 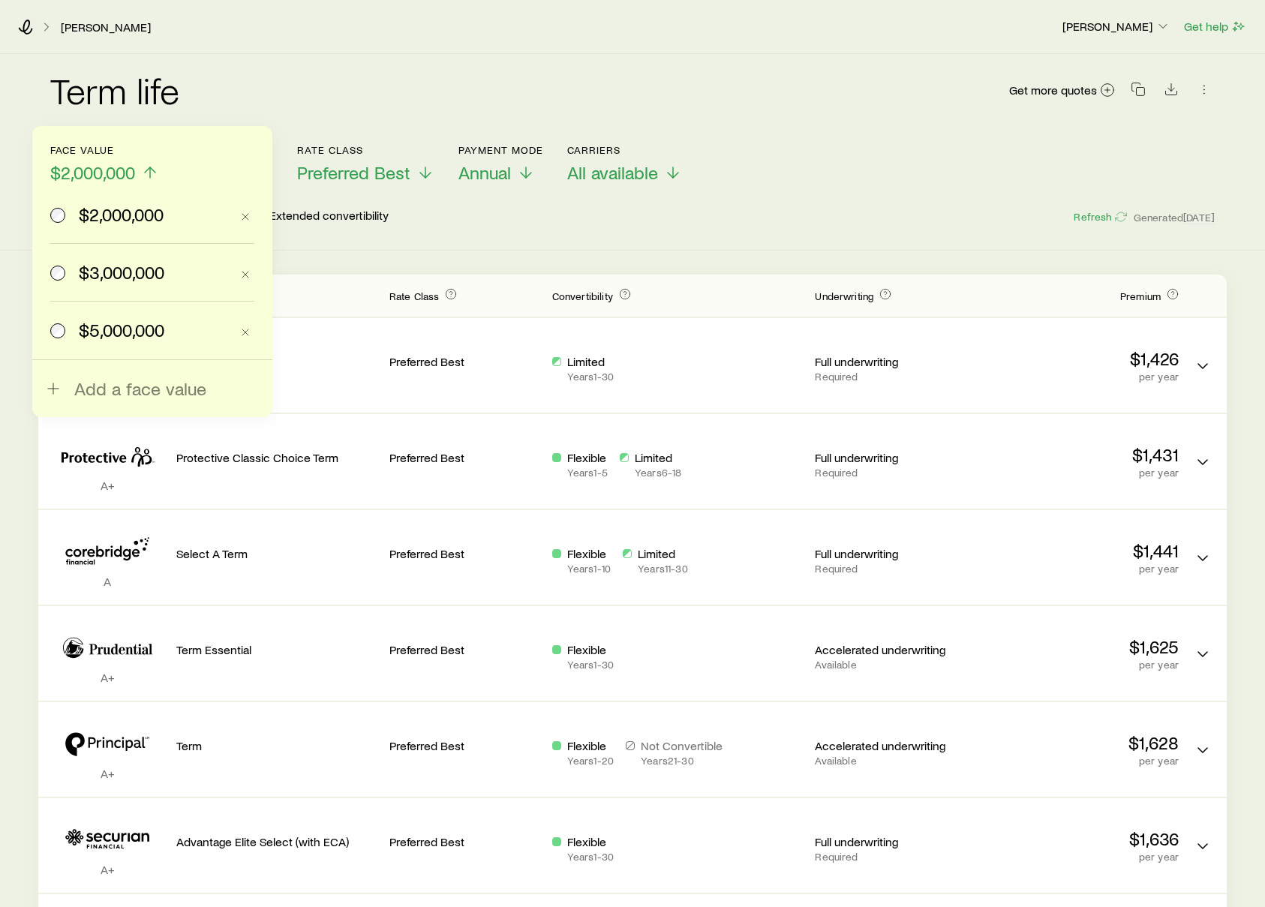 What do you see at coordinates (115, 90) in the screenshot?
I see `h2: Term life` at bounding box center [115, 90].